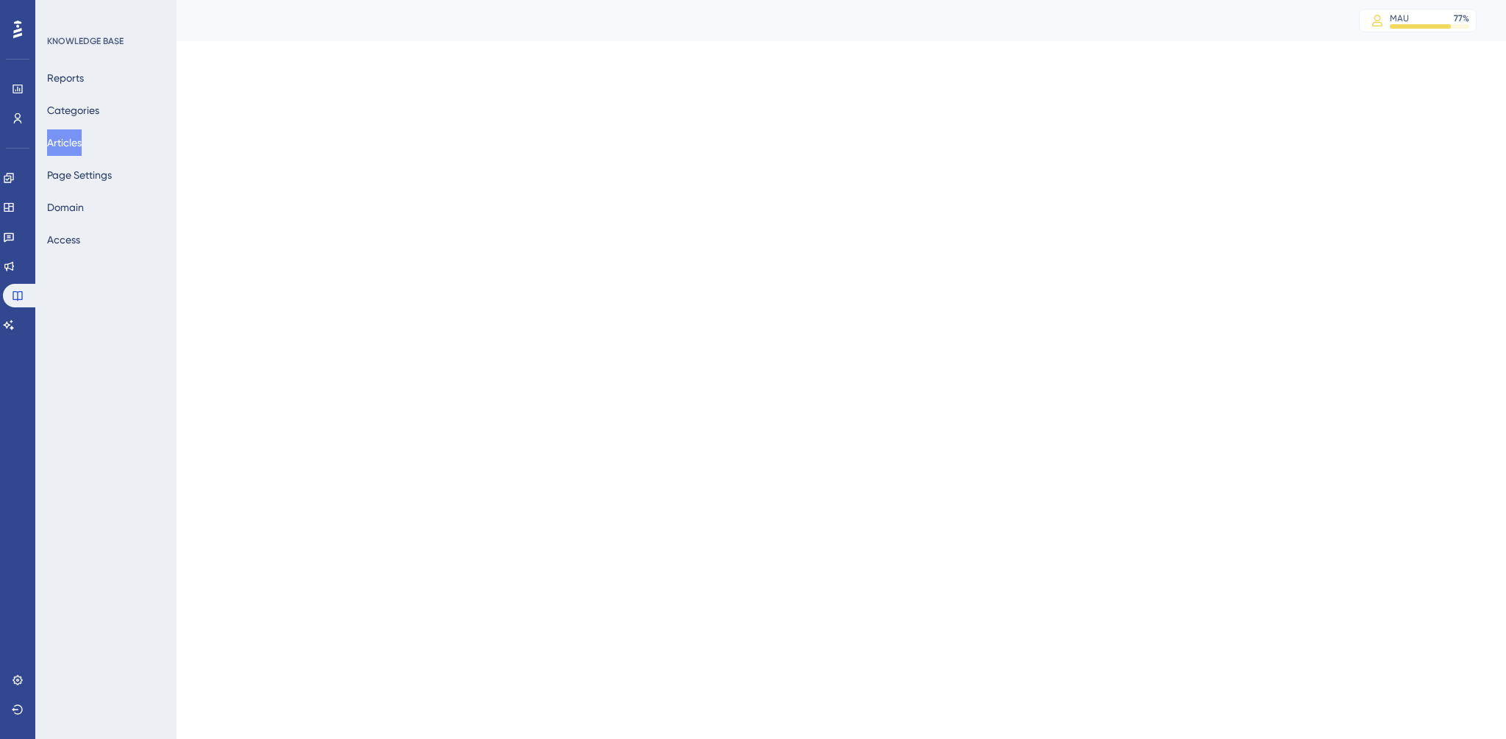 This screenshot has height=739, width=1506. I want to click on div: MAU, so click(1399, 18).